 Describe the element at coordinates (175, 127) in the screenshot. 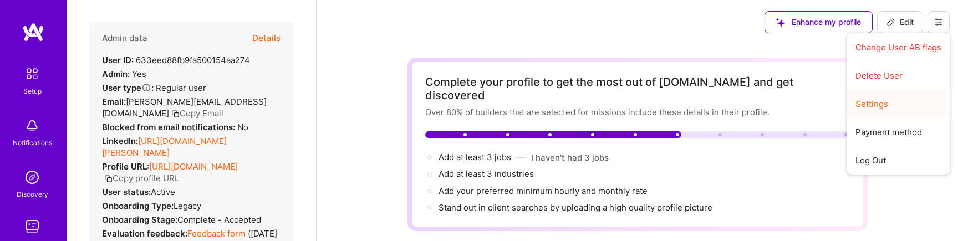

I see `div: No` at that location.